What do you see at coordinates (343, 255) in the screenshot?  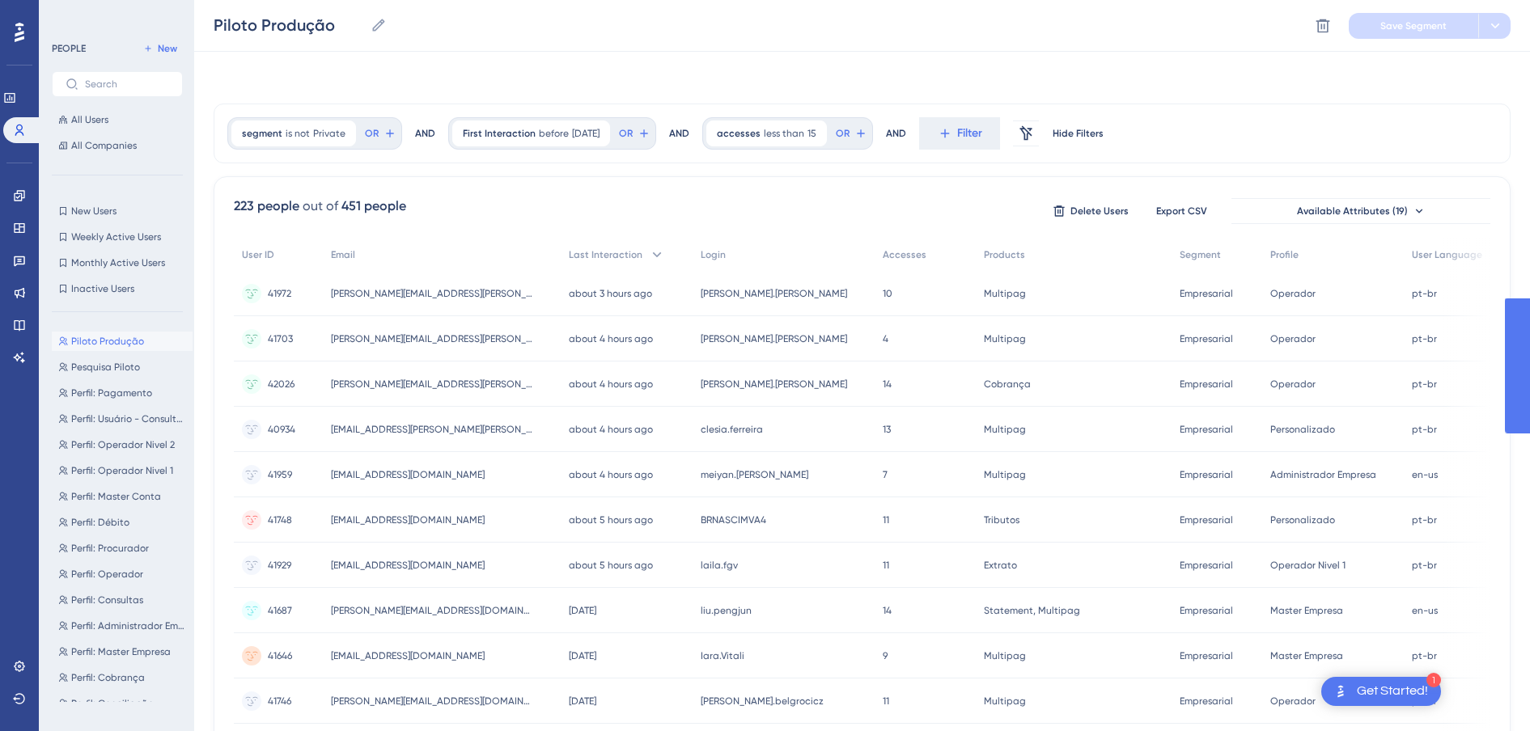 I see `span: Email` at bounding box center [343, 255].